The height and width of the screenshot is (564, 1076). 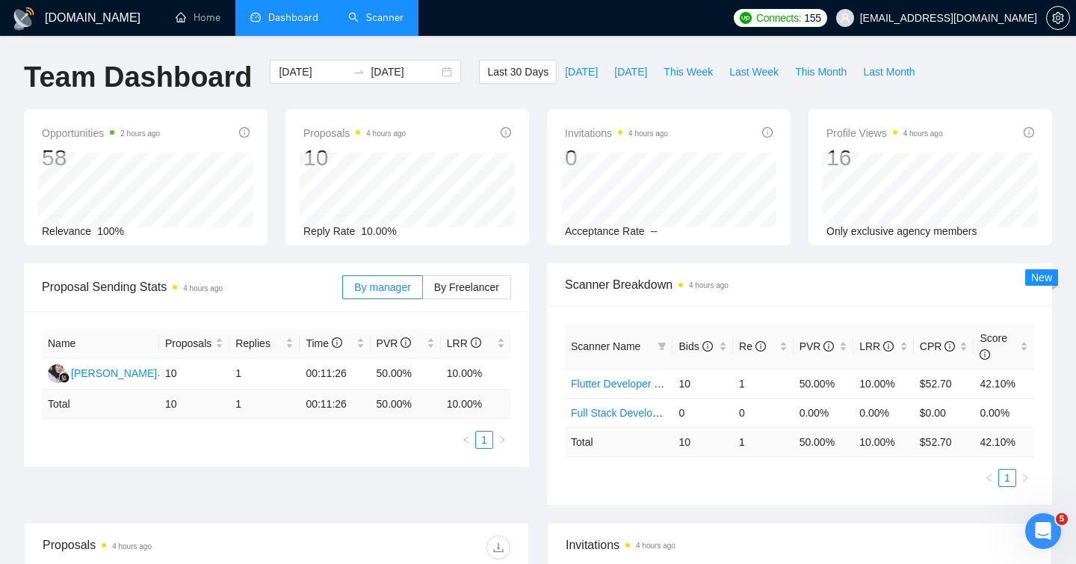 I want to click on th: Proposals, so click(x=194, y=343).